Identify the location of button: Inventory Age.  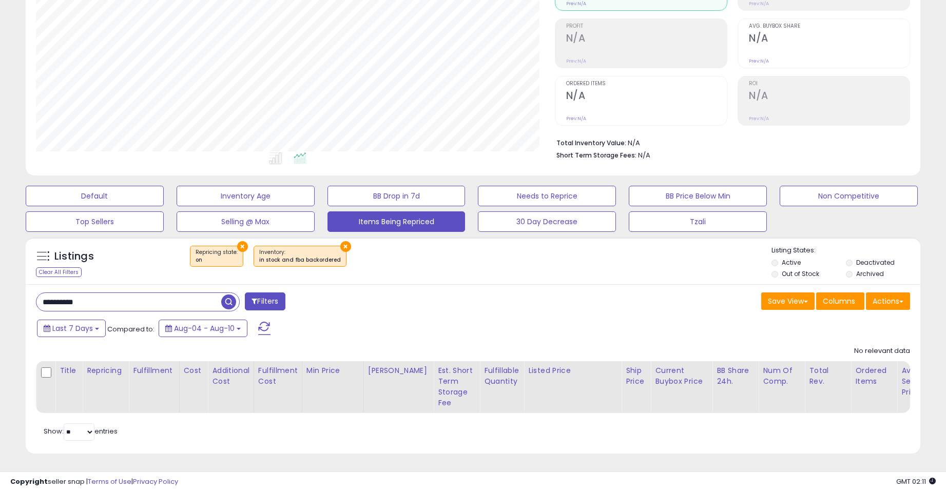
(245, 196).